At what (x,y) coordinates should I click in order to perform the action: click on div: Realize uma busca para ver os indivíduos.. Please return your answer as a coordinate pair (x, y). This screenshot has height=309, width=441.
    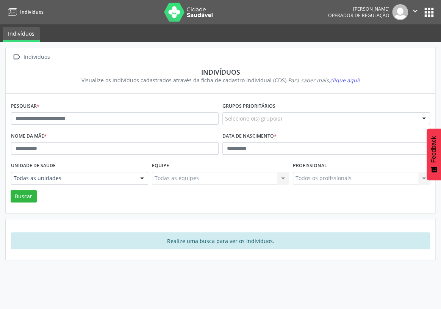
    Looking at the image, I should click on (220, 240).